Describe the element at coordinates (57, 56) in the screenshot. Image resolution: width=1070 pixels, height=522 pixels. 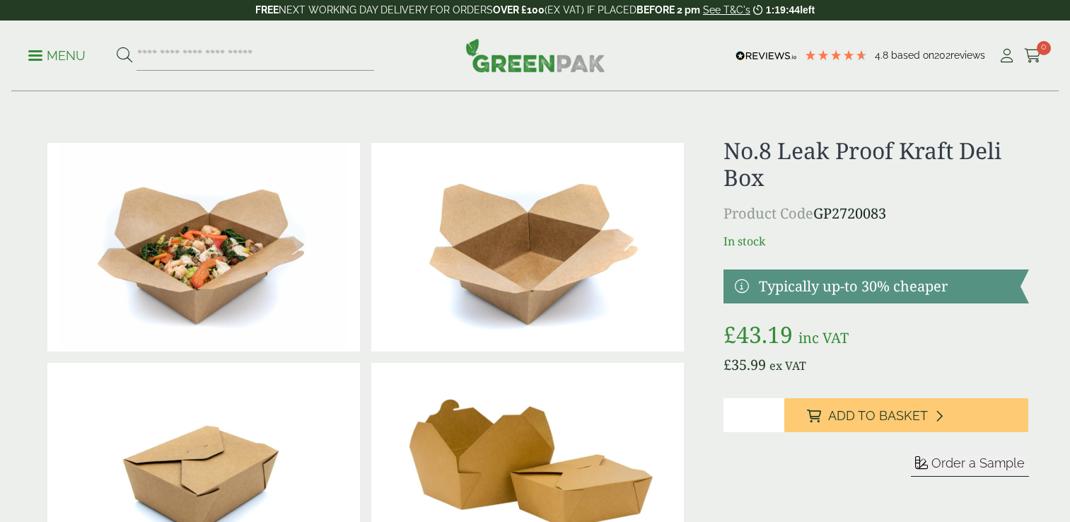
I see `p: Menu` at that location.